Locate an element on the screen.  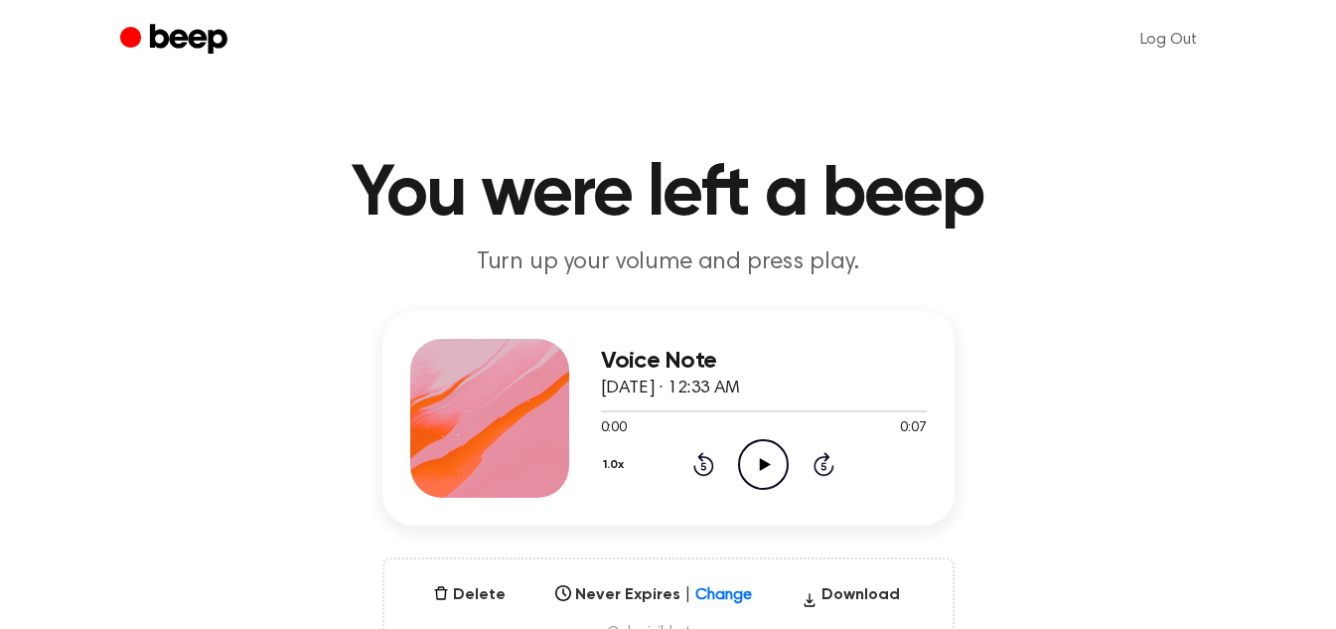
span: 0:07 is located at coordinates (913, 428).